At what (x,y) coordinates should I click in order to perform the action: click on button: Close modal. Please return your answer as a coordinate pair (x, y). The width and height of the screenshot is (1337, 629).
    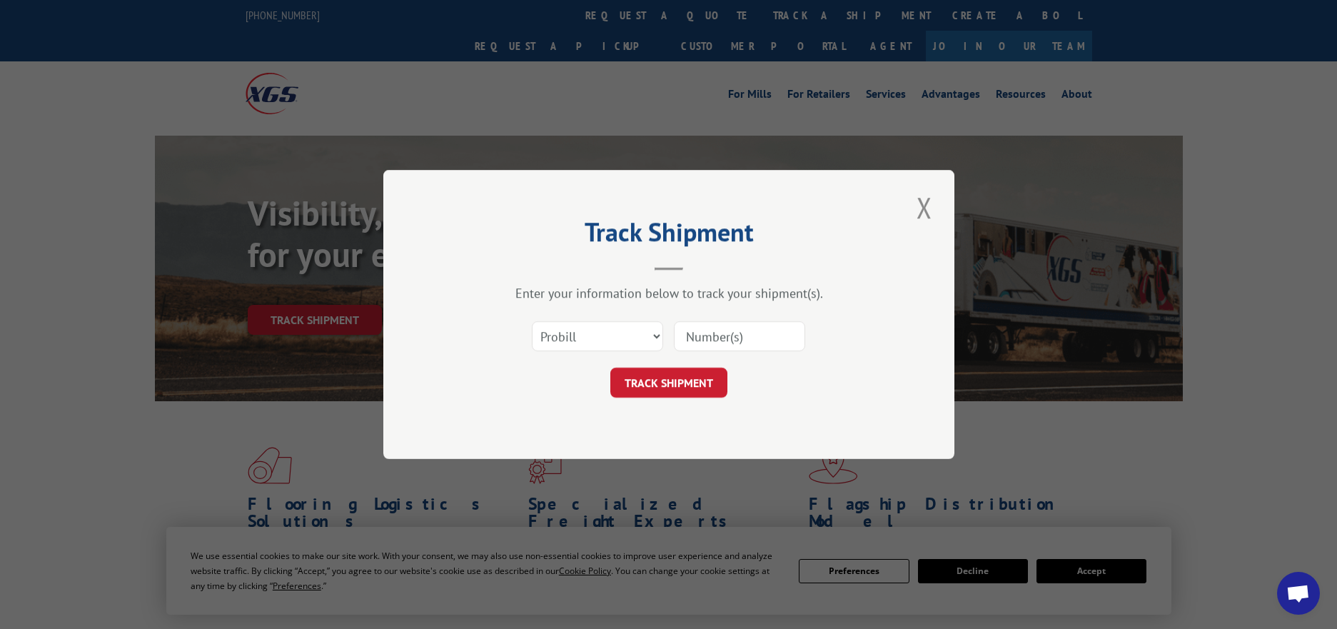
    Looking at the image, I should click on (925, 207).